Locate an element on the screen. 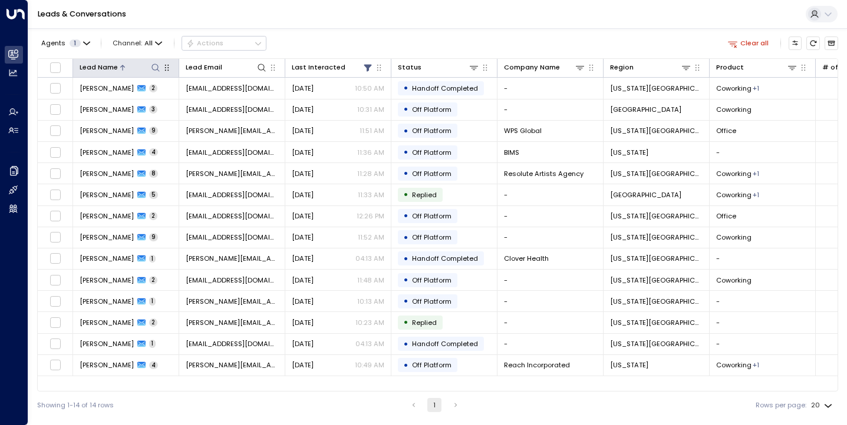 The image size is (847, 425). div: Lead Name is located at coordinates (98, 67).